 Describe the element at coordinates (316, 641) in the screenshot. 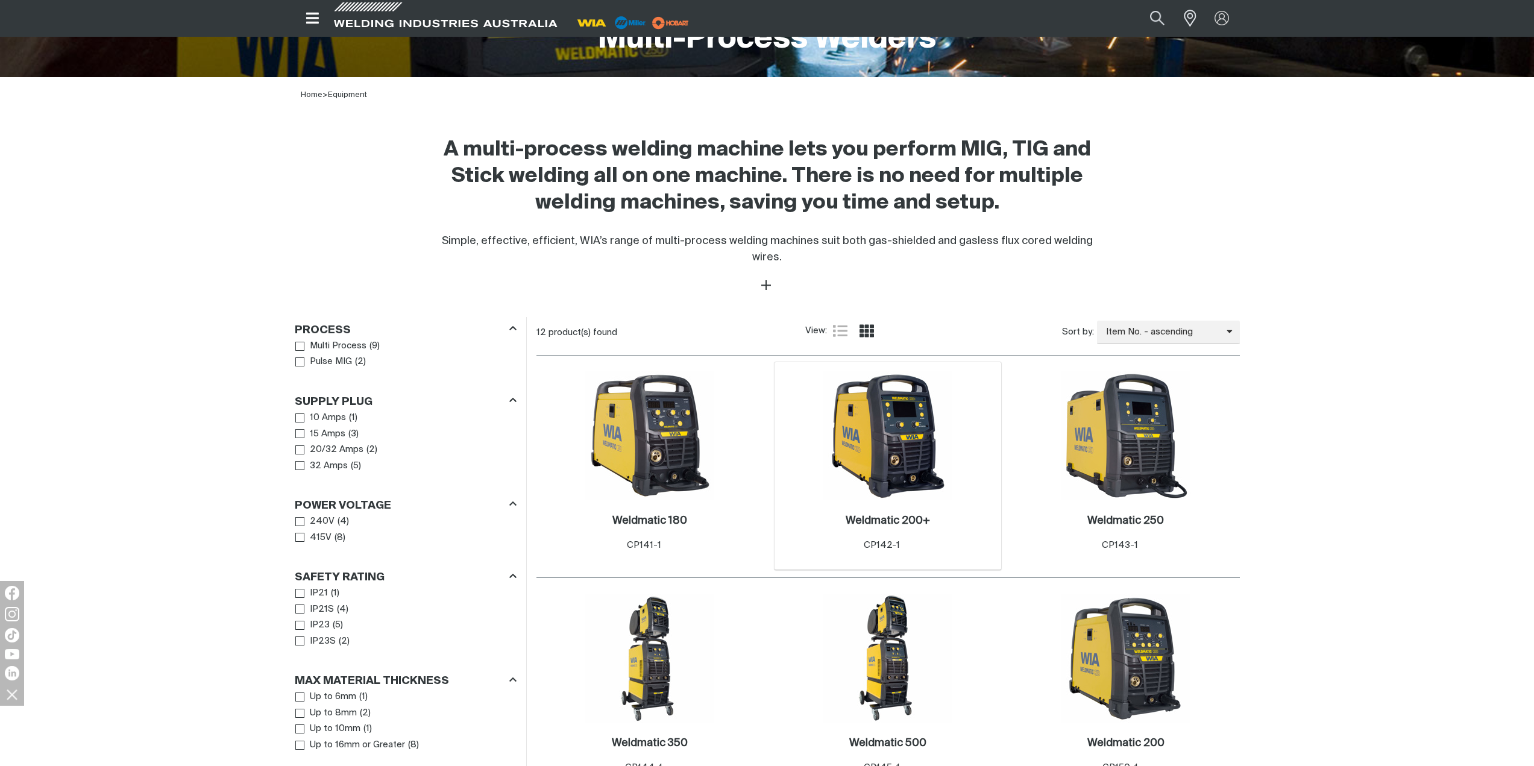

I see `a: IP23S` at that location.